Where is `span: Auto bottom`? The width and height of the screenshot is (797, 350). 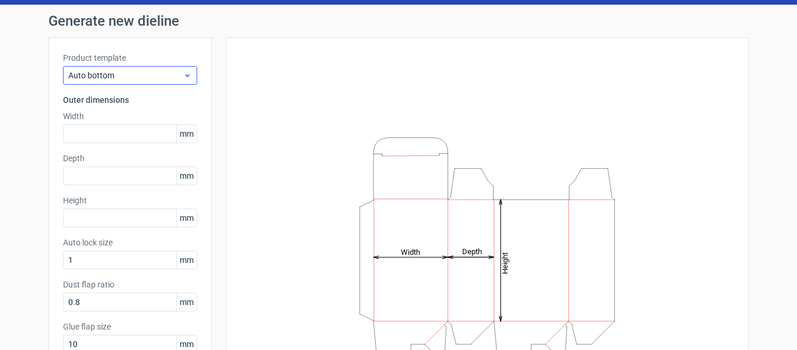
span: Auto bottom is located at coordinates (126, 75).